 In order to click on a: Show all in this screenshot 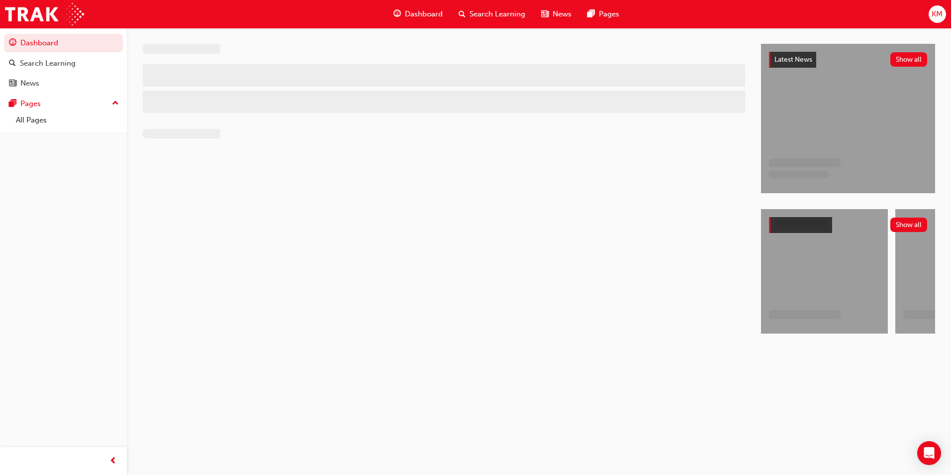, I will do `click(848, 225)`.